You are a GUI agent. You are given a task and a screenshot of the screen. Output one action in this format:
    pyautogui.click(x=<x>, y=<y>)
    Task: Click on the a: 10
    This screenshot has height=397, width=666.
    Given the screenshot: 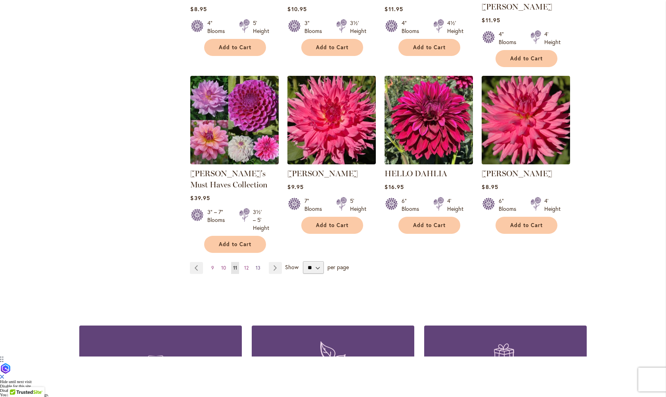 What is the action you would take?
    pyautogui.click(x=224, y=268)
    